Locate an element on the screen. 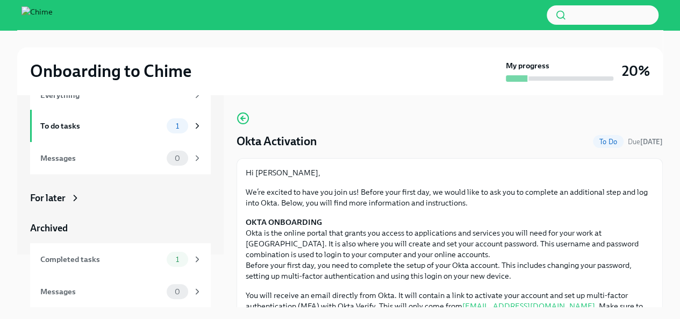  div: For later is located at coordinates (48, 198).